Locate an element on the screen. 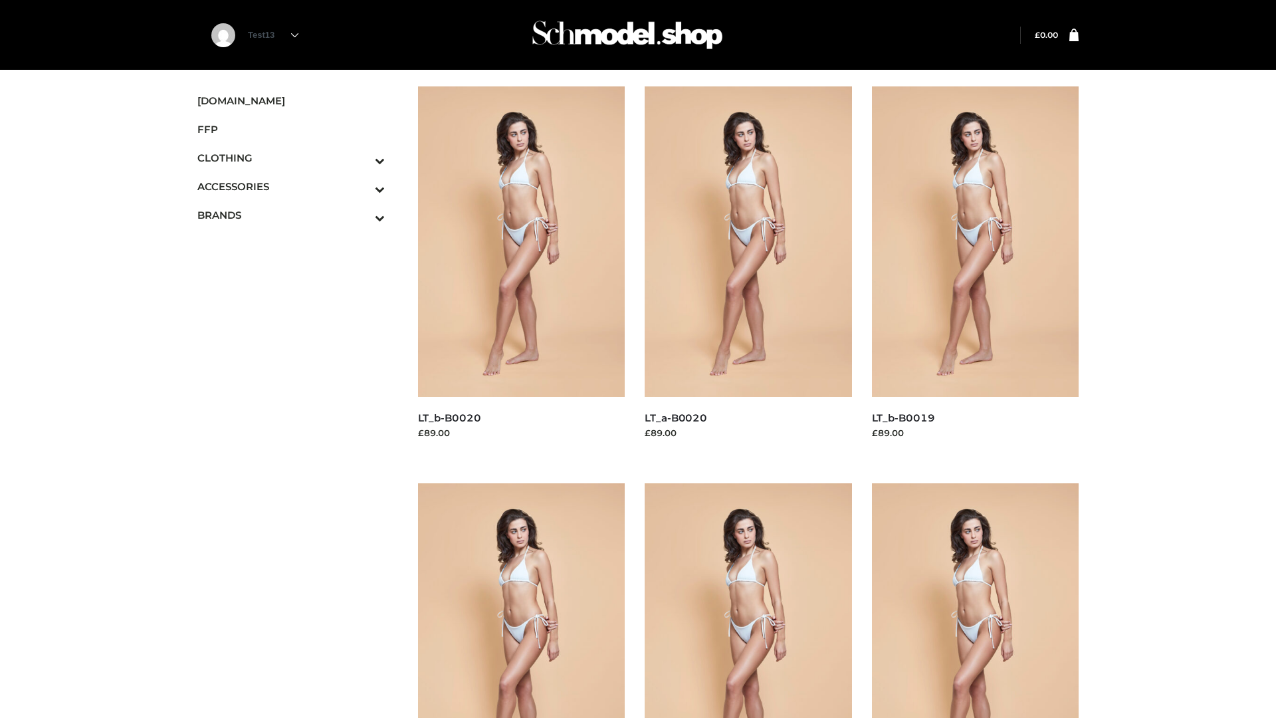  a: CLOTHINGToggle Submenu is located at coordinates (291, 158).